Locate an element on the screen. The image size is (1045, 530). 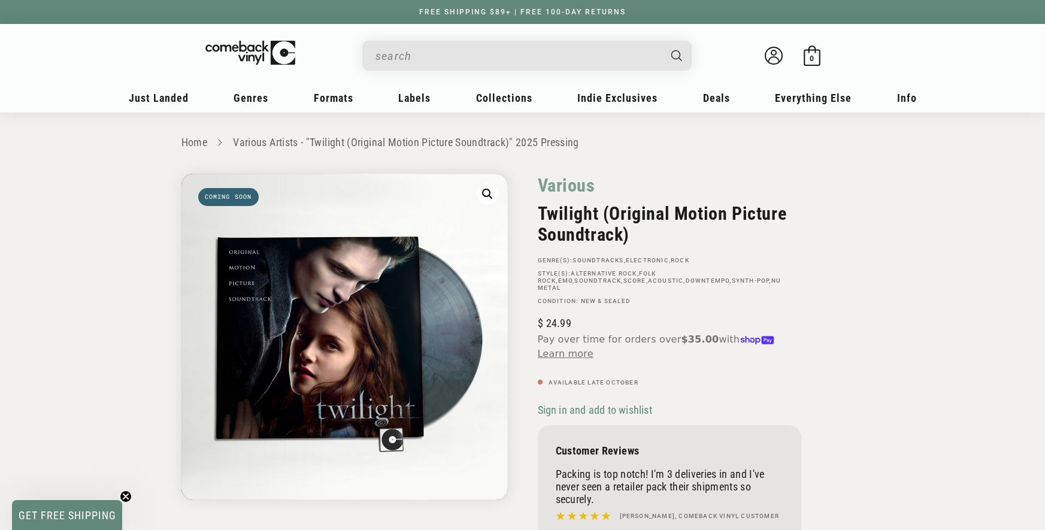
a: Alternative Rock is located at coordinates (603, 273).